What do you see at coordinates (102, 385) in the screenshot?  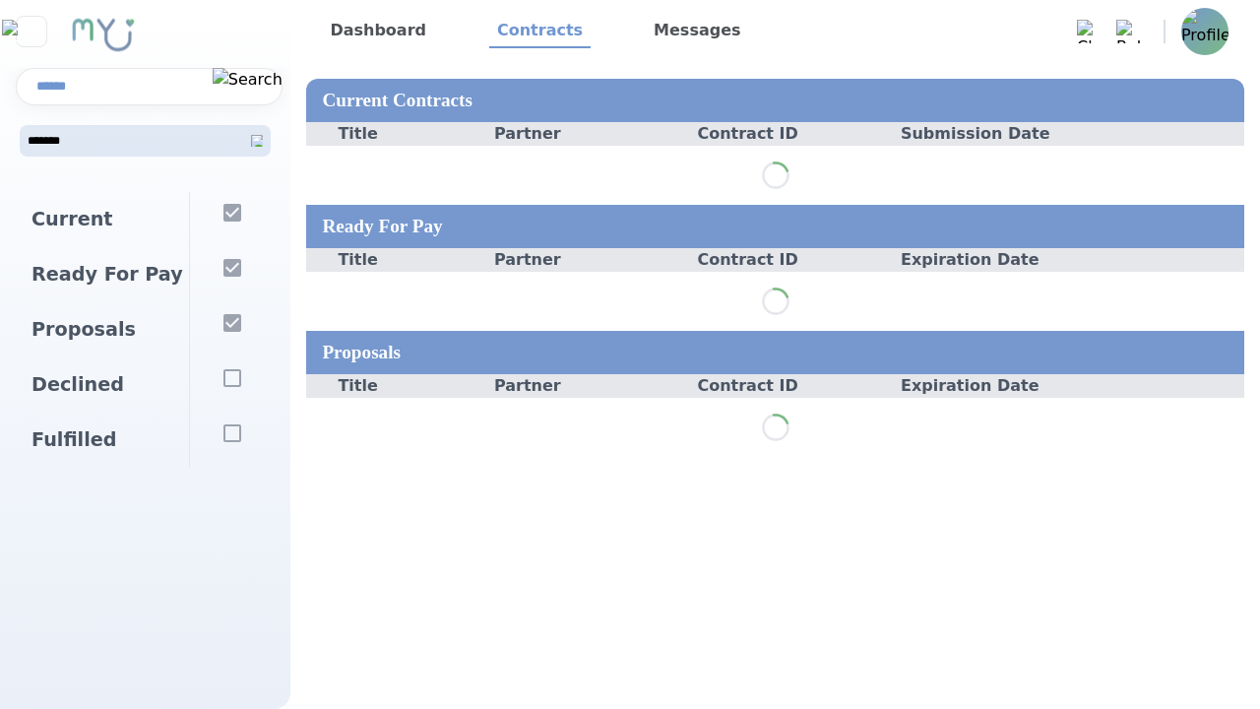 I see `div: Declined` at bounding box center [102, 385].